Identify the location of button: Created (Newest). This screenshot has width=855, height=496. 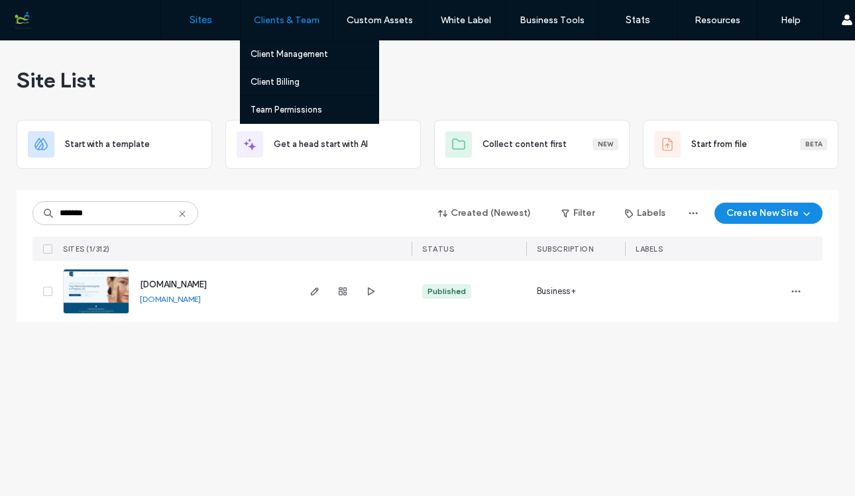
(484, 213).